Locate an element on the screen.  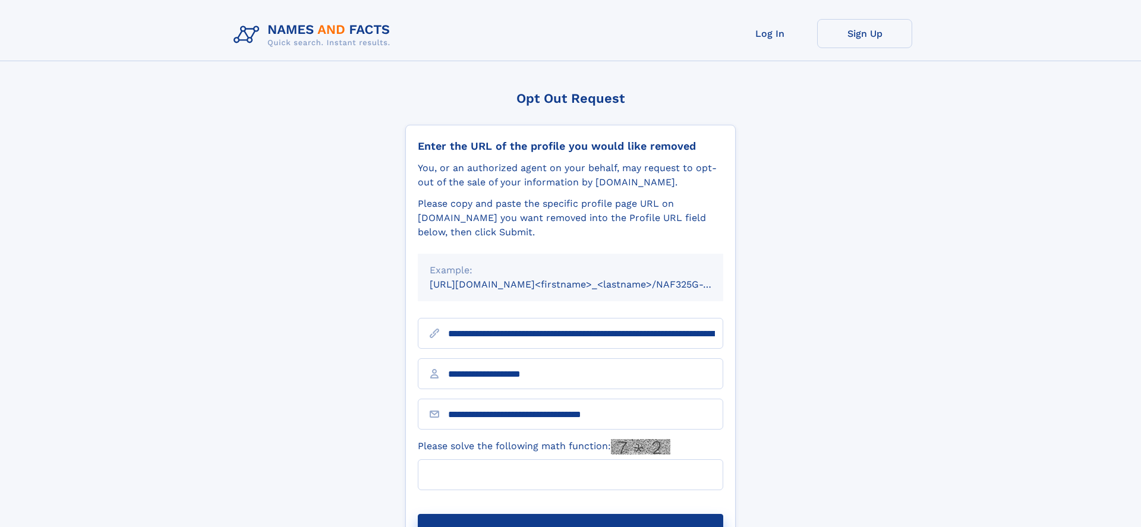
img: Logo Names and Facts is located at coordinates (314, 35).